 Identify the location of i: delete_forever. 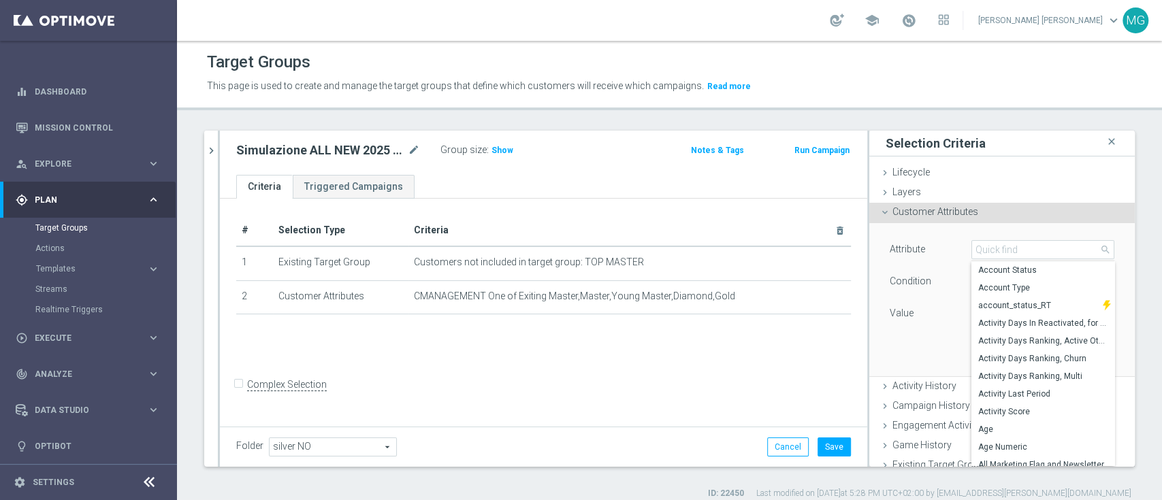
(840, 231).